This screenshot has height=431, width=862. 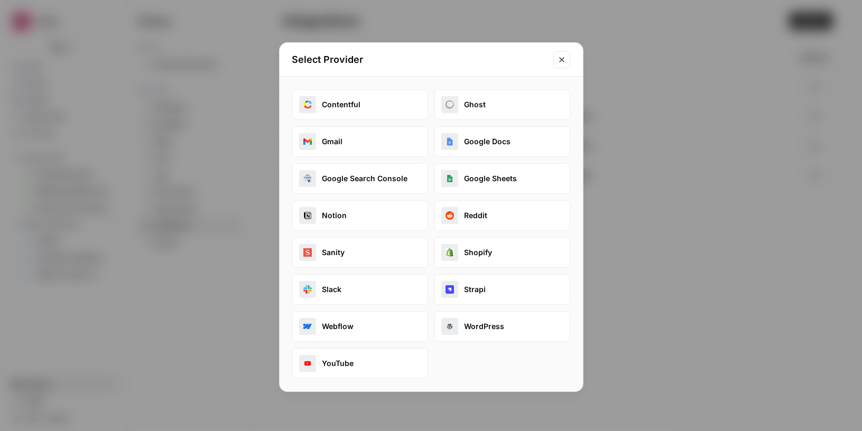 I want to click on button: wordpressWordPress, so click(x=502, y=327).